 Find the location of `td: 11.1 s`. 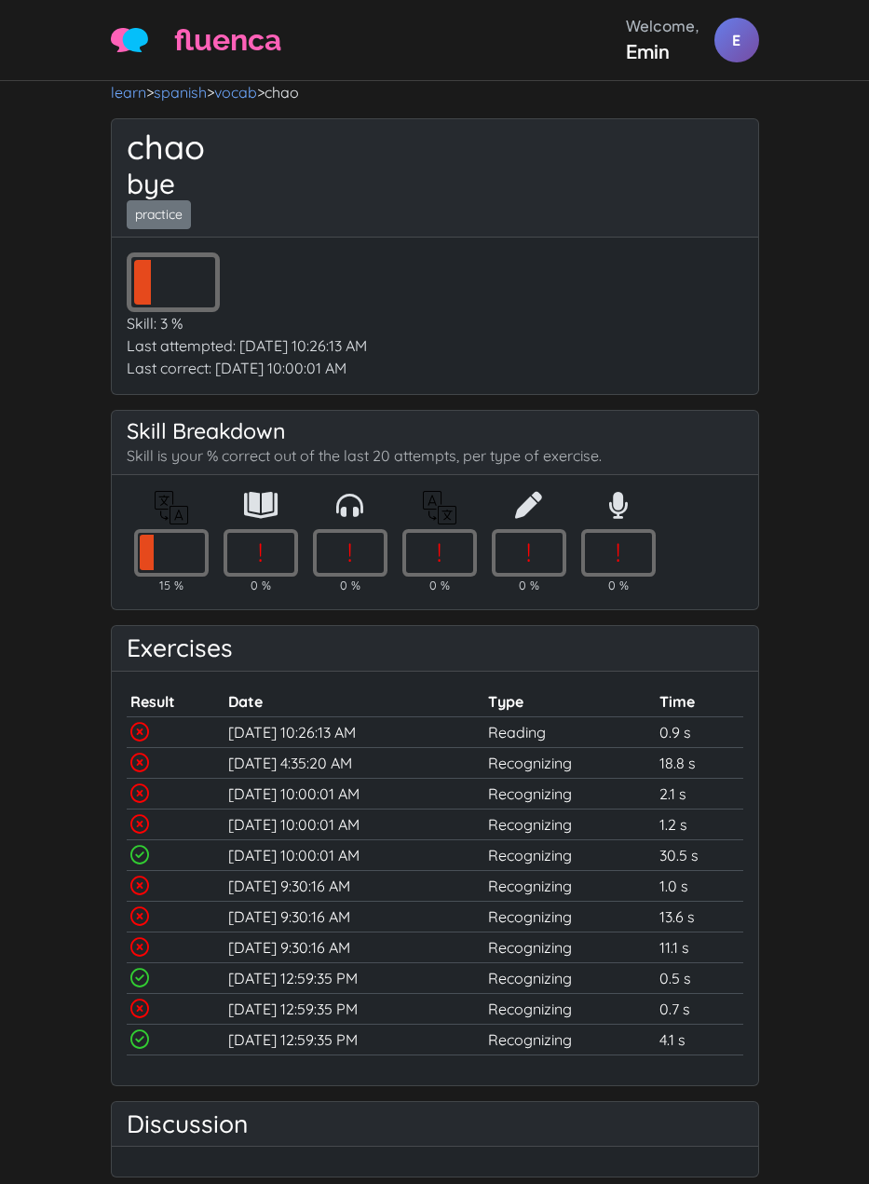

td: 11.1 s is located at coordinates (699, 946).